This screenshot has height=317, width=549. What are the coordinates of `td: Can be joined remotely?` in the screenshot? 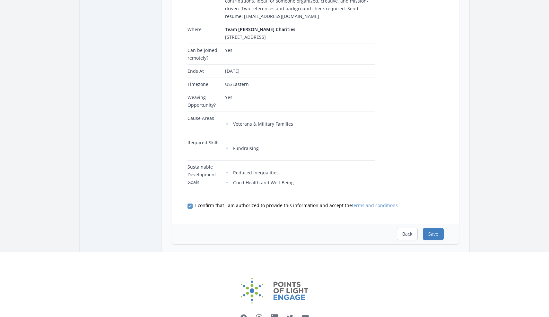 It's located at (205, 54).